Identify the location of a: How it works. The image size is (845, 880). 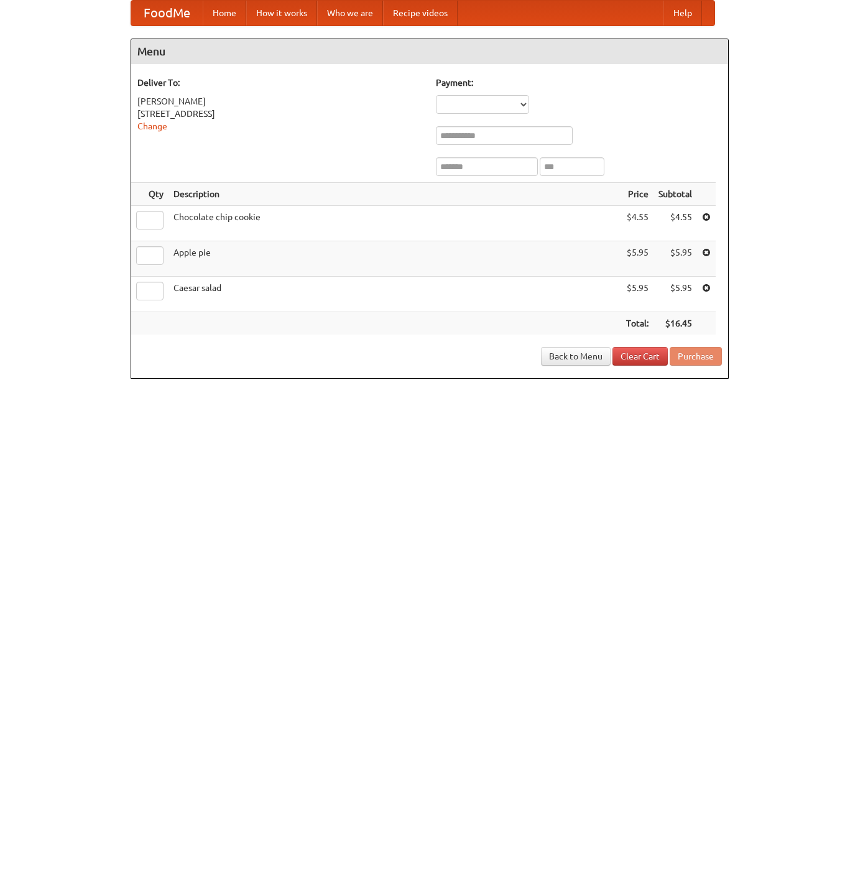
(282, 13).